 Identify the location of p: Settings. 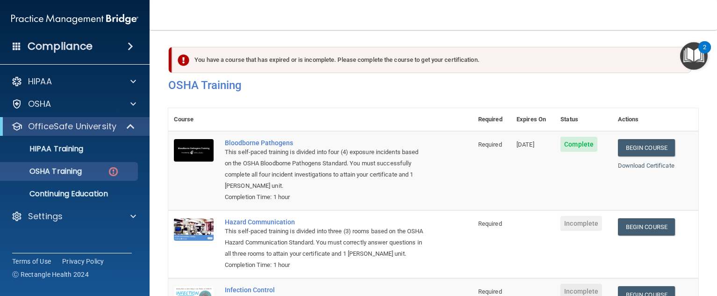
(45, 216).